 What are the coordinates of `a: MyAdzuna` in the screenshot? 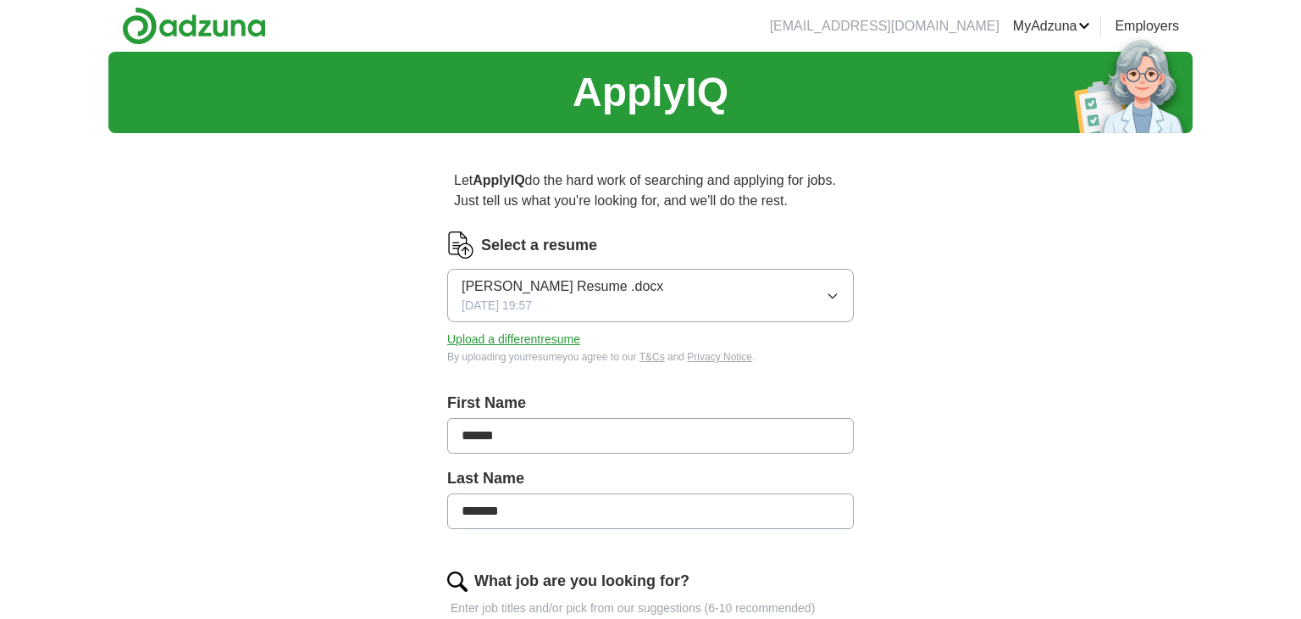 It's located at (1052, 26).